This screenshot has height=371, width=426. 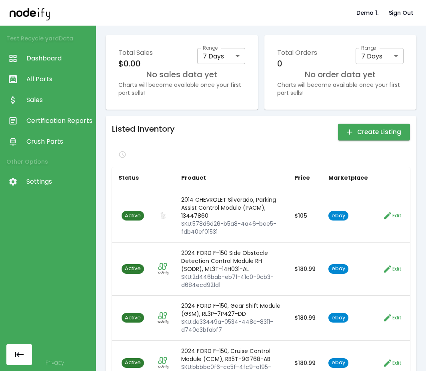 I want to click on span: Settings, so click(x=59, y=182).